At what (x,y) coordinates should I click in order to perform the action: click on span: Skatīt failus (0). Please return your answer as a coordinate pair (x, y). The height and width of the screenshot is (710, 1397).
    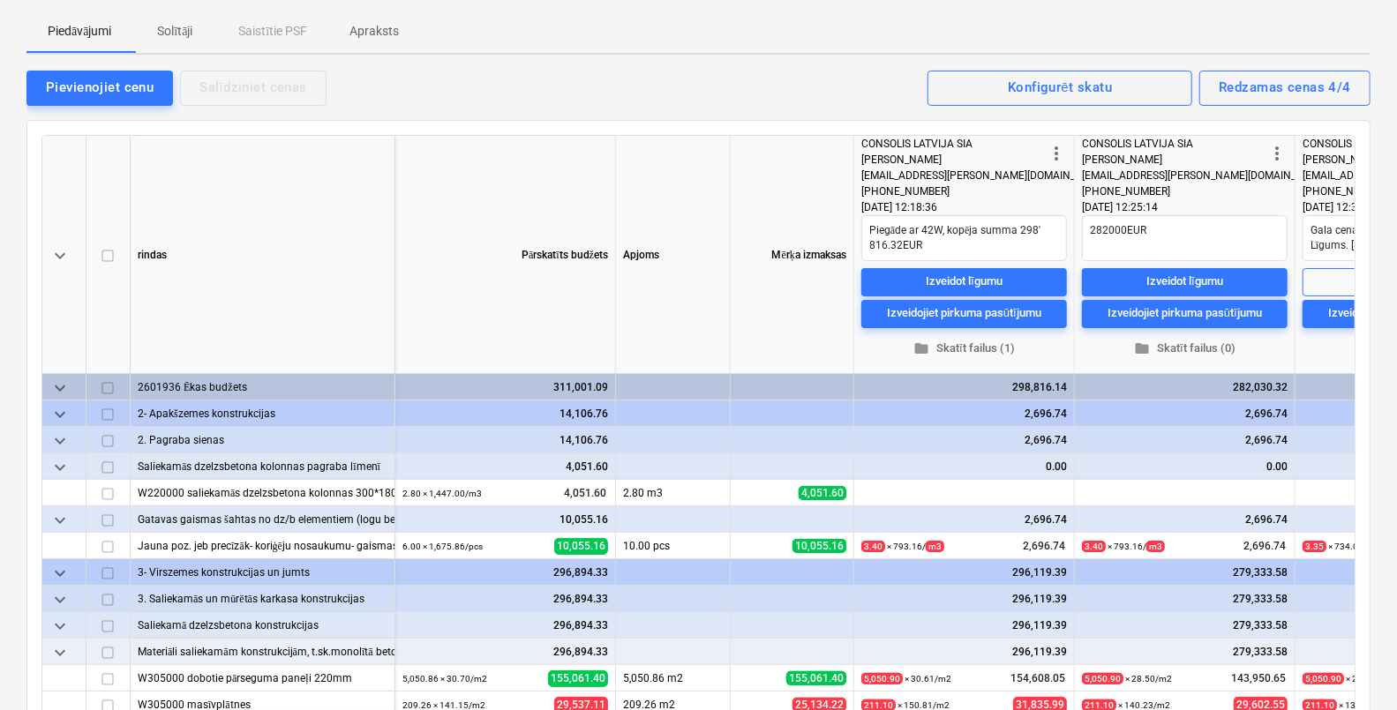
    Looking at the image, I should click on (1184, 348).